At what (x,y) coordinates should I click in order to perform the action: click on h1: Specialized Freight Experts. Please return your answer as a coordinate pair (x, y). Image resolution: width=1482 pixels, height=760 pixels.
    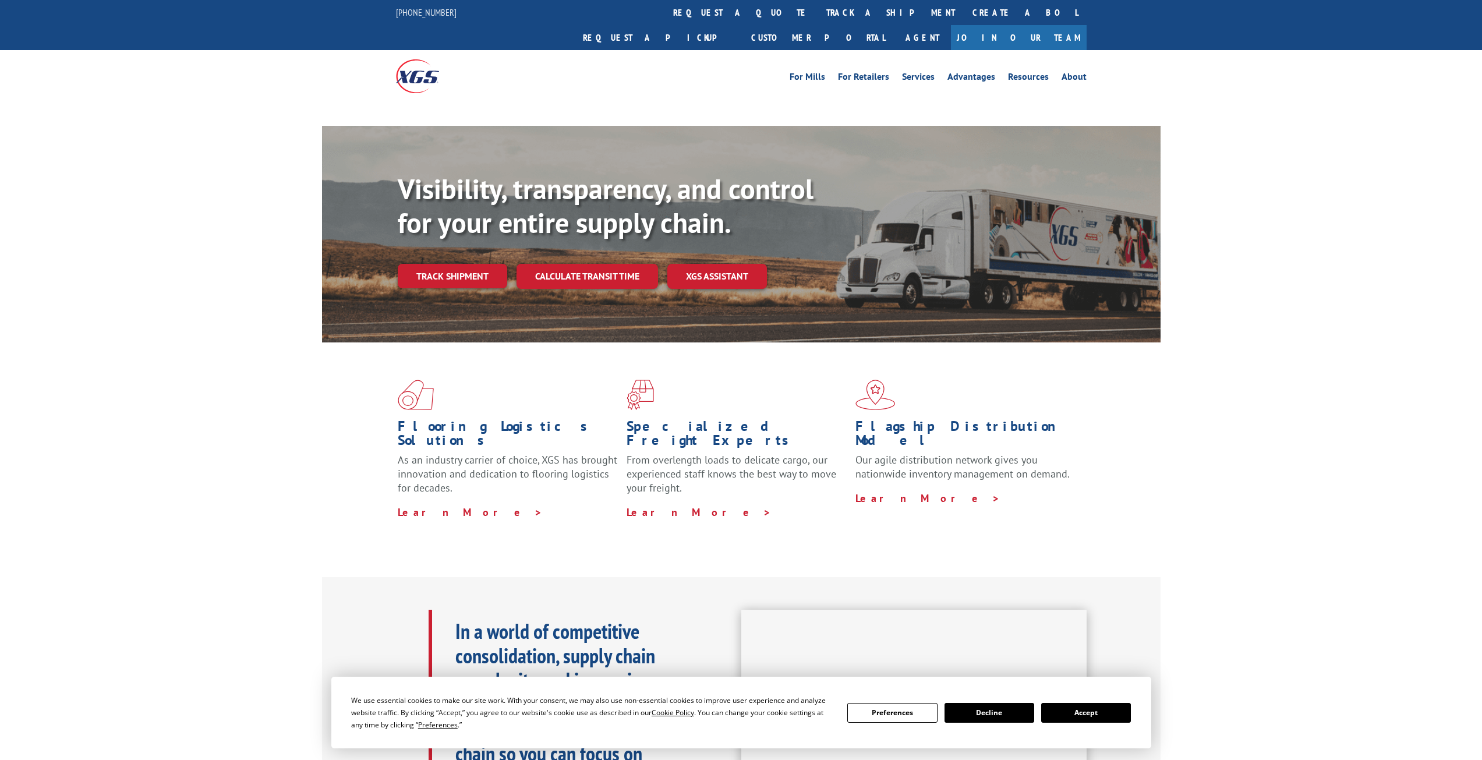
    Looking at the image, I should click on (737, 436).